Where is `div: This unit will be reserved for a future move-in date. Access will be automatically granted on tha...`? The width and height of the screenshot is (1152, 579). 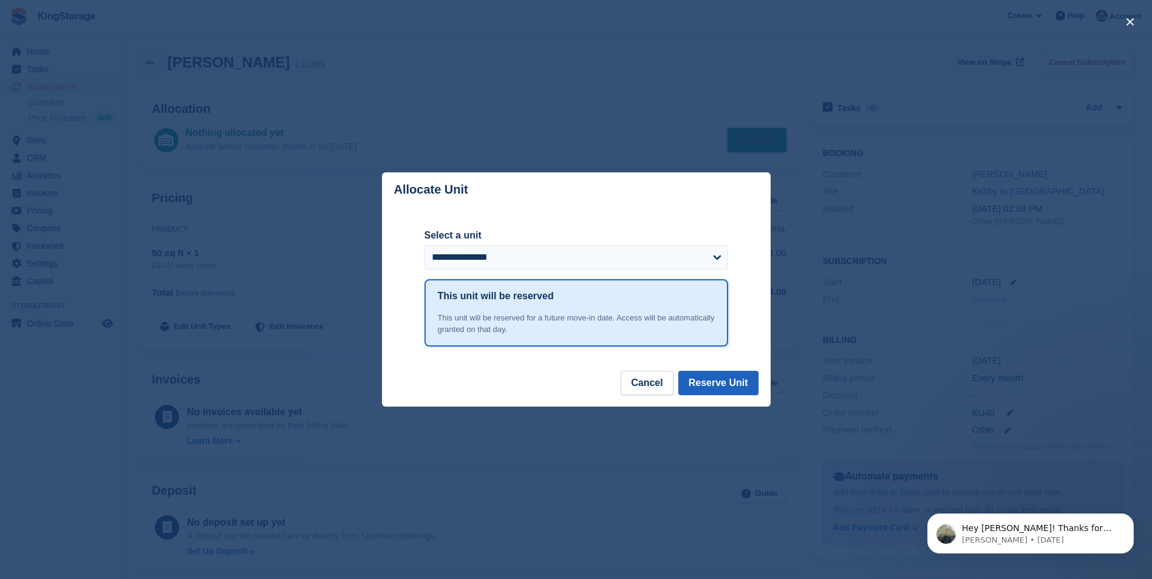
div: This unit will be reserved for a future move-in date. Access will be automatically granted on tha... is located at coordinates (576, 324).